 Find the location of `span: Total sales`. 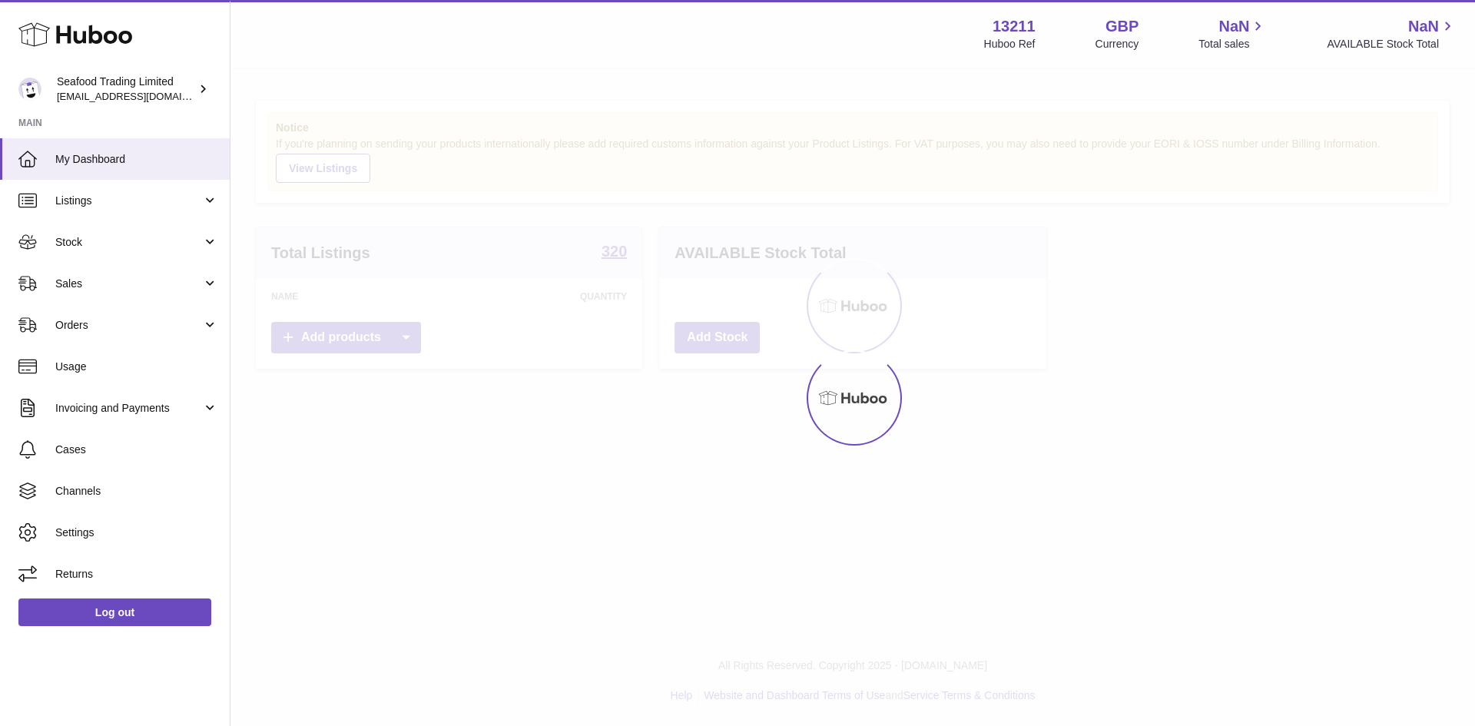

span: Total sales is located at coordinates (1232, 44).